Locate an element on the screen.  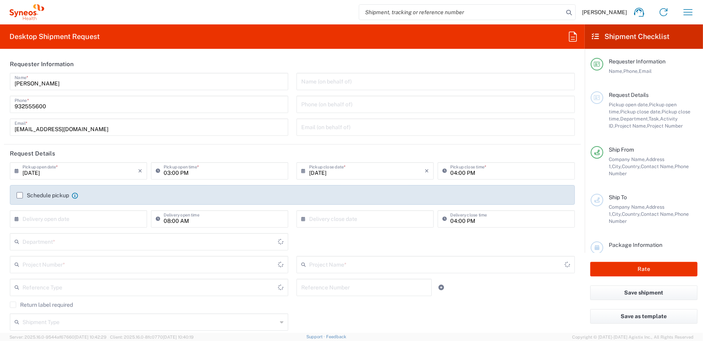
span: Requester Information is located at coordinates (637, 61).